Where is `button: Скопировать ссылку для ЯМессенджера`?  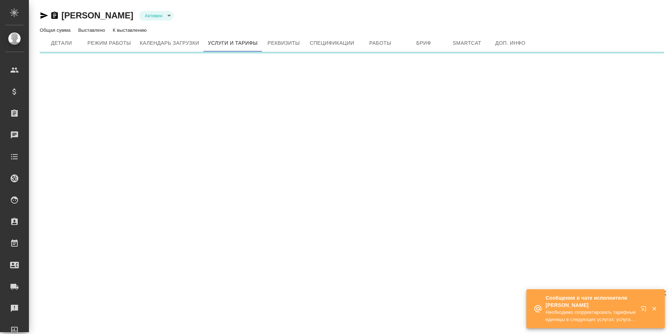 button: Скопировать ссылку для ЯМессенджера is located at coordinates (44, 16).